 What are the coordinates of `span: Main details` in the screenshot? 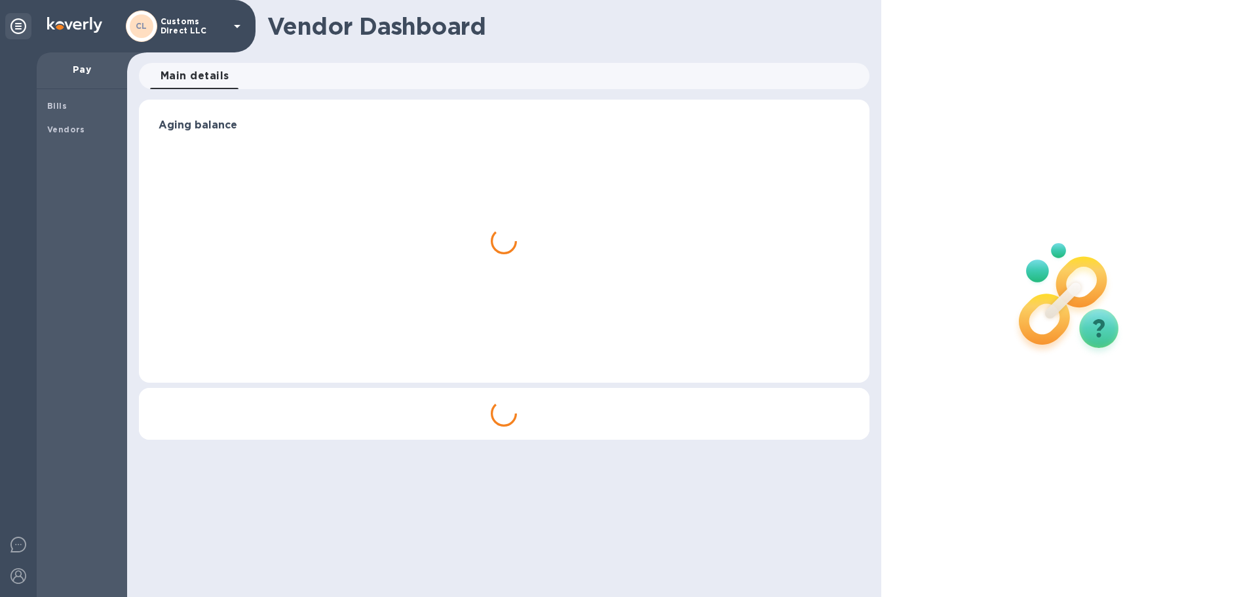 It's located at (195, 76).